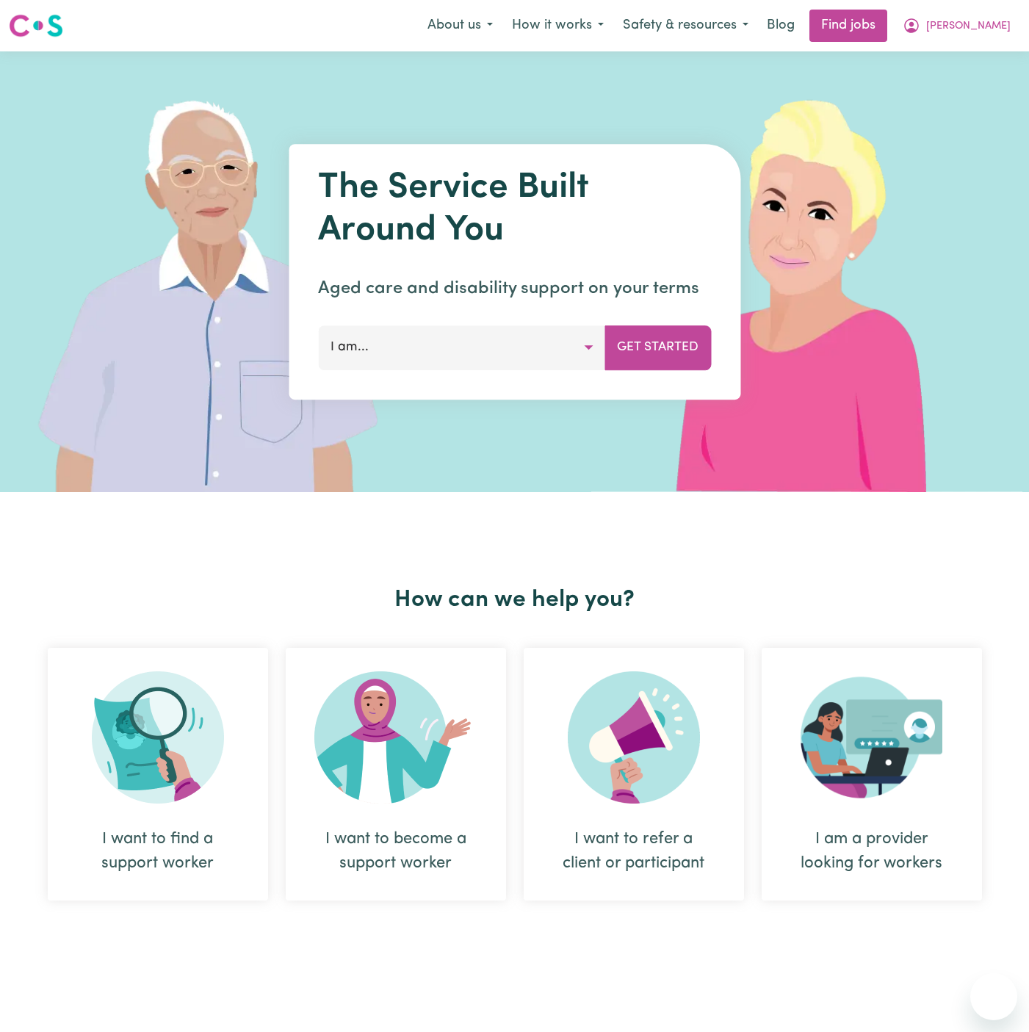 The width and height of the screenshot is (1029, 1032). What do you see at coordinates (957, 26) in the screenshot?
I see `button: My Account` at bounding box center [957, 26].